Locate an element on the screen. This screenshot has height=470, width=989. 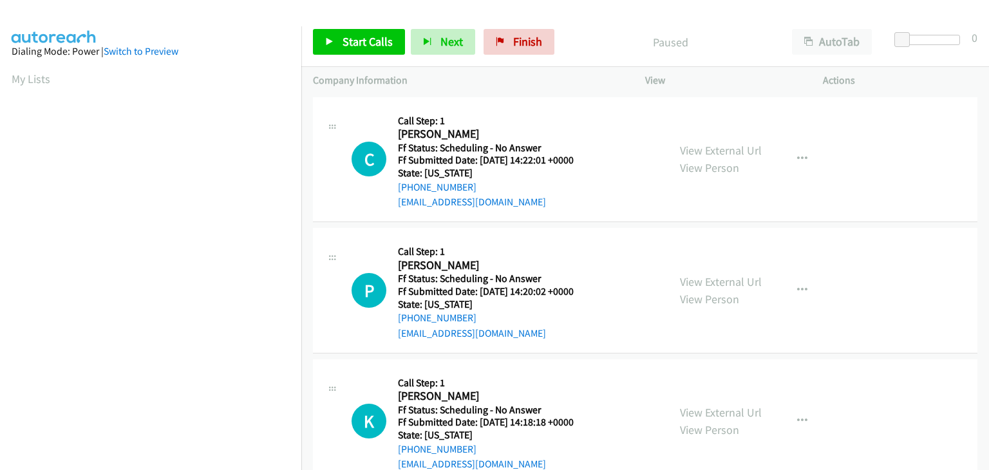
a: My Lists is located at coordinates (31, 79).